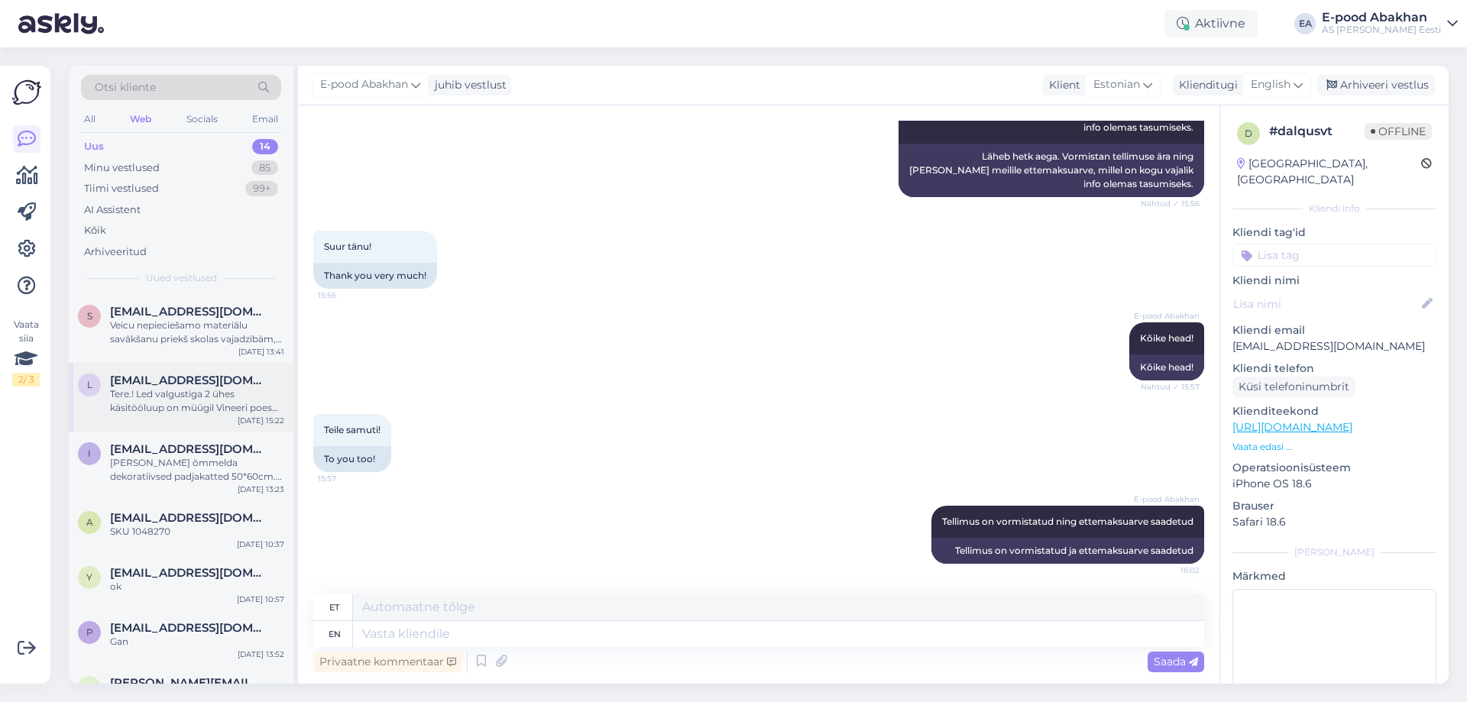 The height and width of the screenshot is (702, 1467). I want to click on p: Kliendi email, so click(1334, 330).